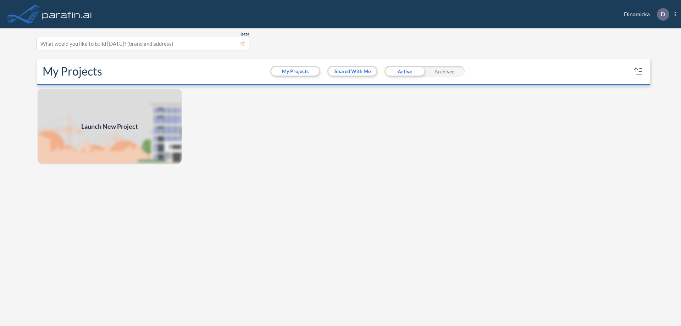 This screenshot has width=681, height=326. I want to click on button: sort, so click(638, 71).